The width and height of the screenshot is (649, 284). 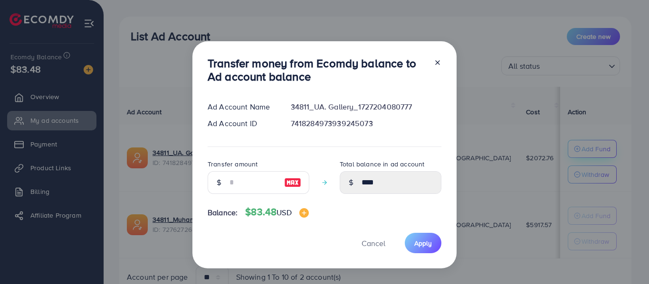 I want to click on label: Total balance in ad account, so click(x=382, y=164).